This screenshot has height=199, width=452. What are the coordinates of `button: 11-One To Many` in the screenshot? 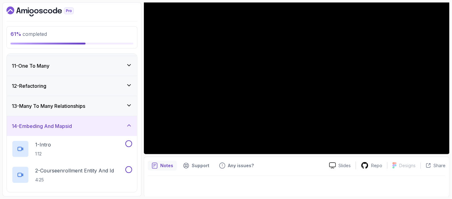 It's located at (72, 66).